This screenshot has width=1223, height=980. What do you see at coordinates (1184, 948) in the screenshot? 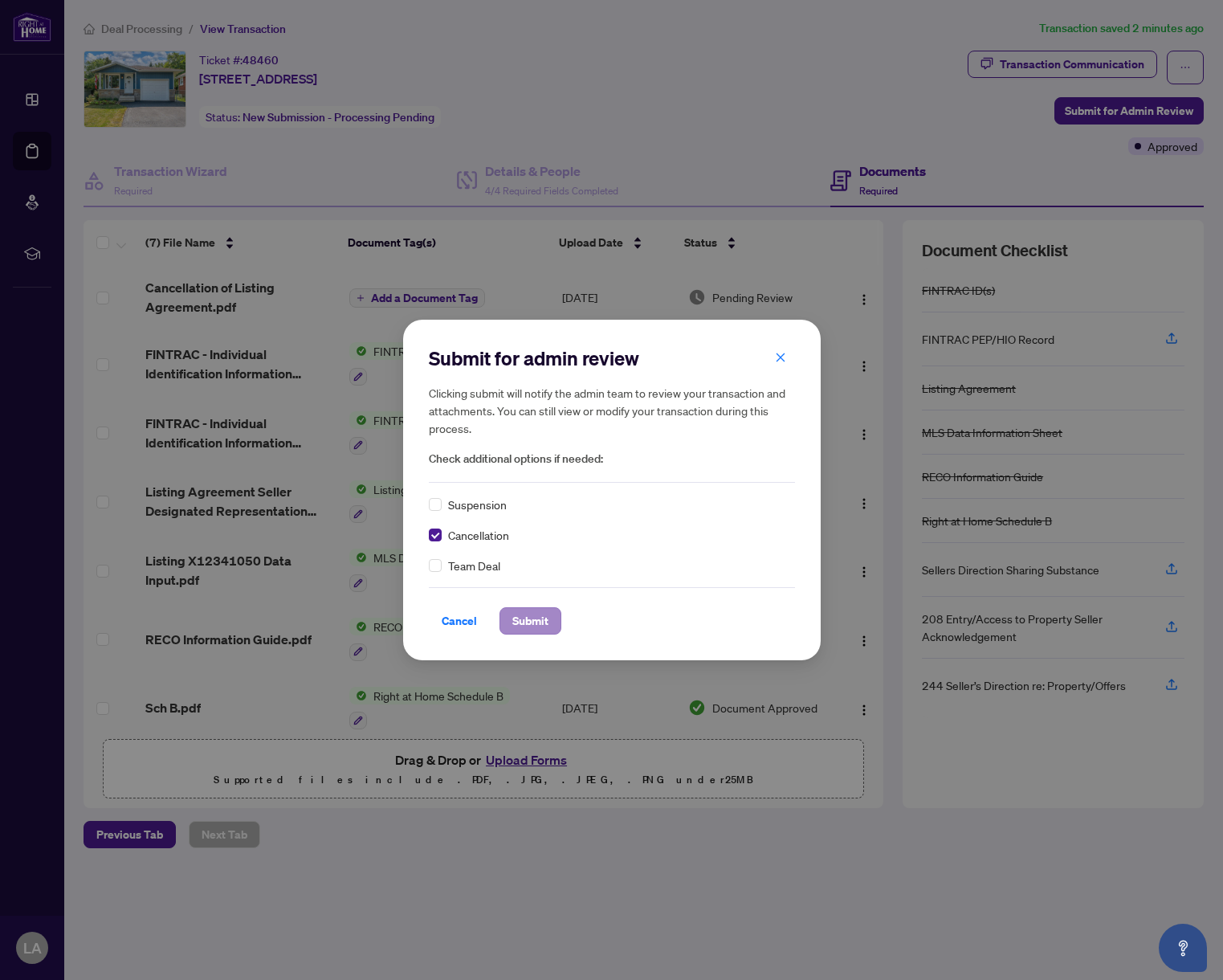
I see `button: Open asap` at bounding box center [1184, 948].